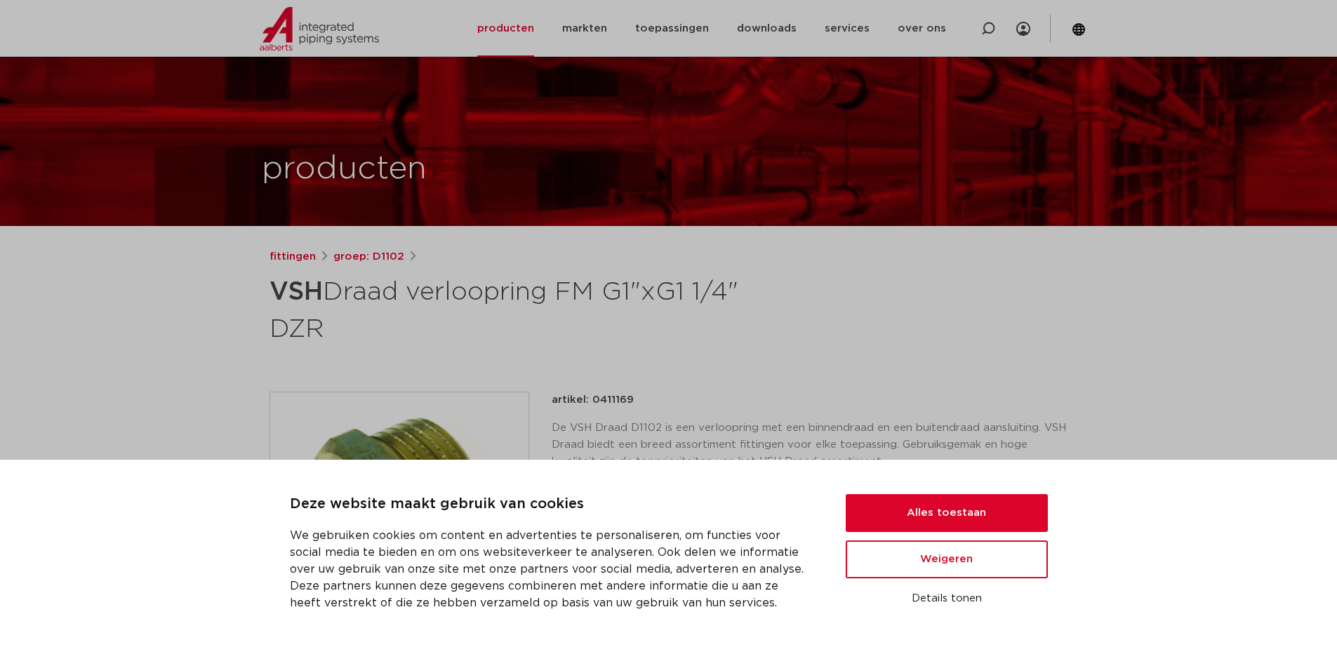  What do you see at coordinates (344, 169) in the screenshot?
I see `h1: producten` at bounding box center [344, 169].